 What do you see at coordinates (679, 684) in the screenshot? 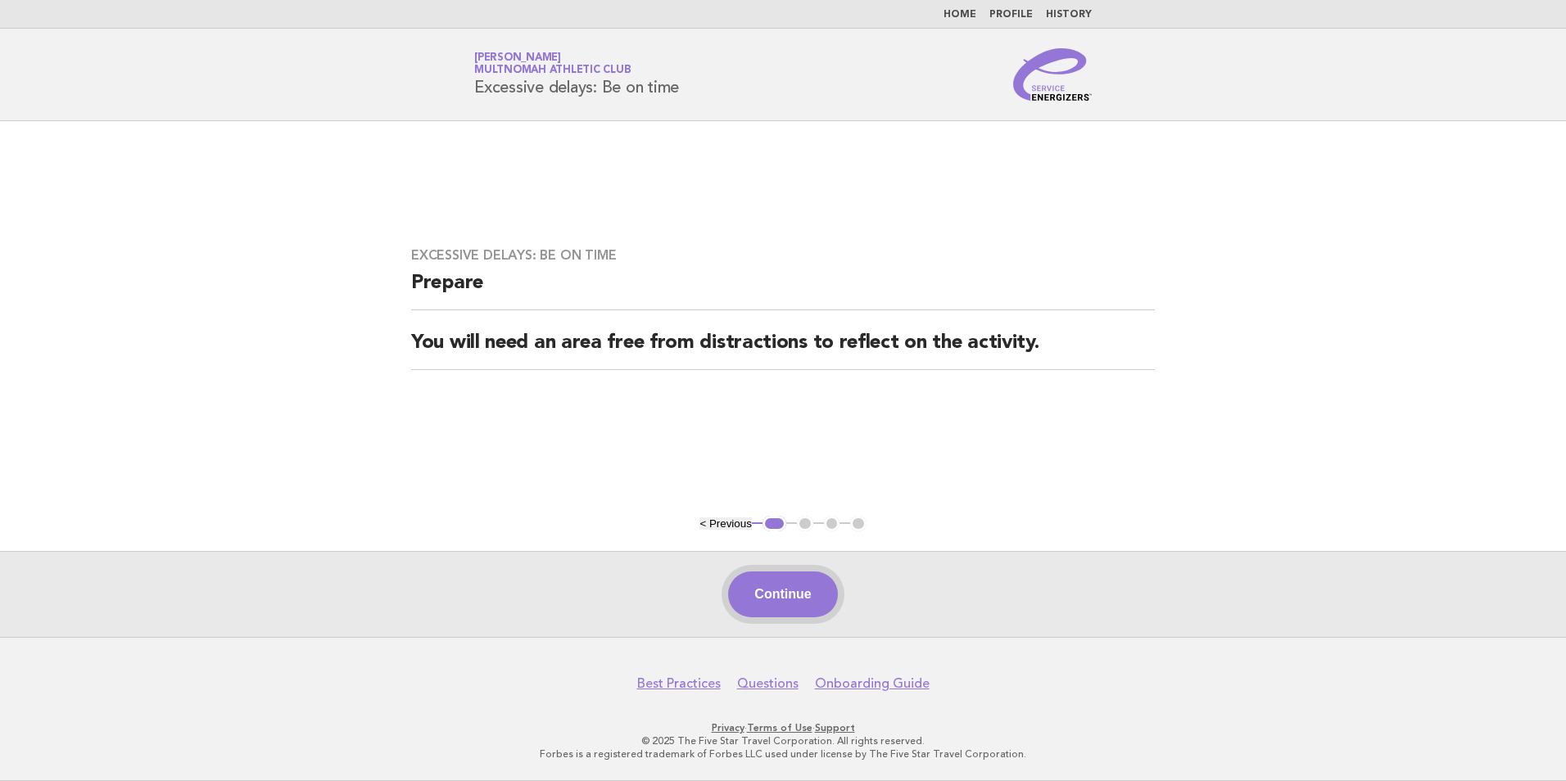
I see `a: Best Practices` at bounding box center [679, 684].